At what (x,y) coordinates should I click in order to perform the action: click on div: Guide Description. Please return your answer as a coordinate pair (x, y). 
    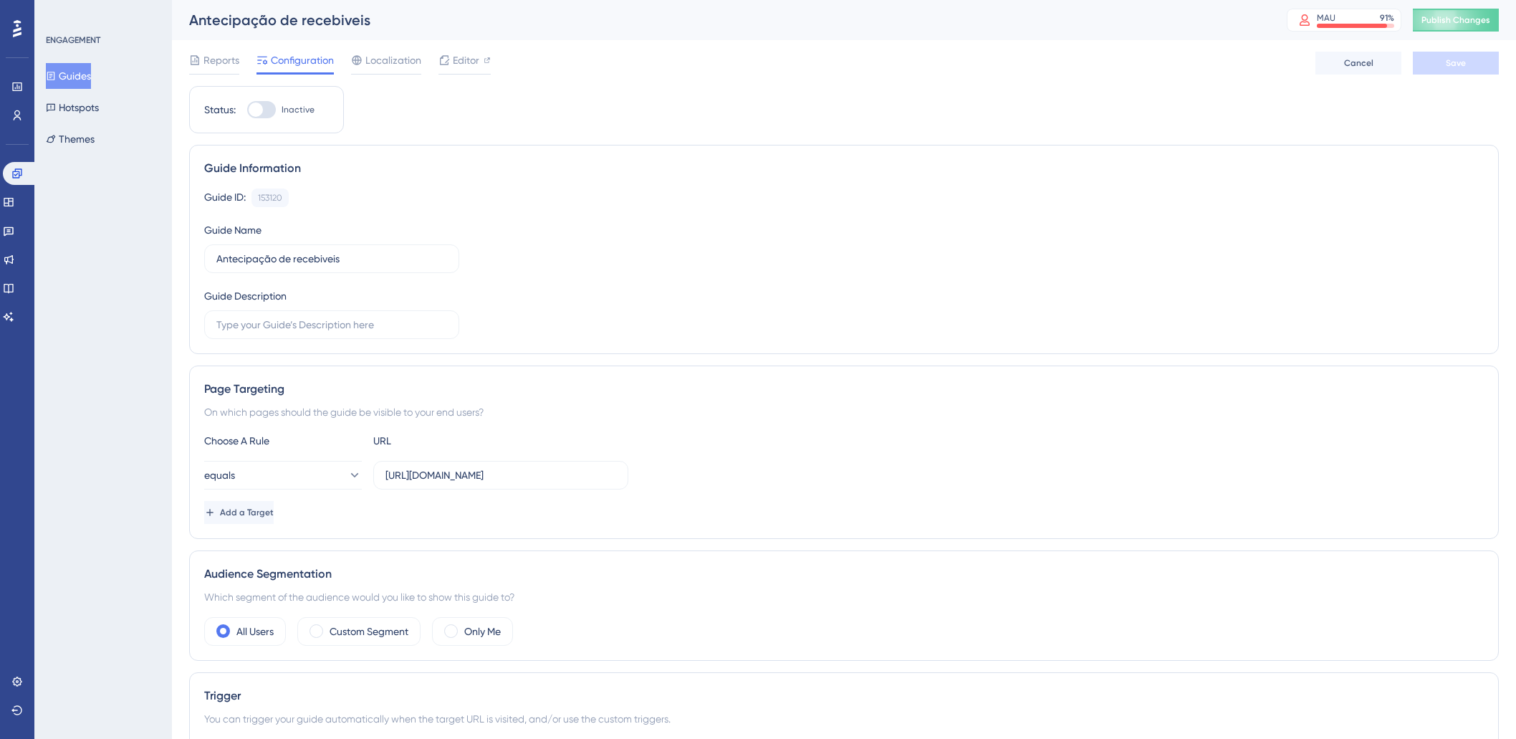
    Looking at the image, I should click on (245, 296).